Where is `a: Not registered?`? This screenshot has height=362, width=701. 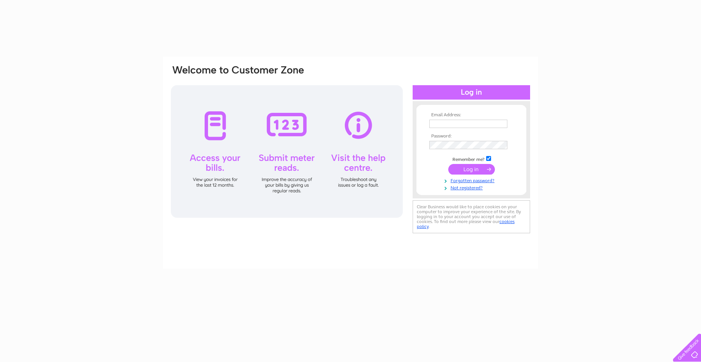
a: Not registered? is located at coordinates (472, 187).